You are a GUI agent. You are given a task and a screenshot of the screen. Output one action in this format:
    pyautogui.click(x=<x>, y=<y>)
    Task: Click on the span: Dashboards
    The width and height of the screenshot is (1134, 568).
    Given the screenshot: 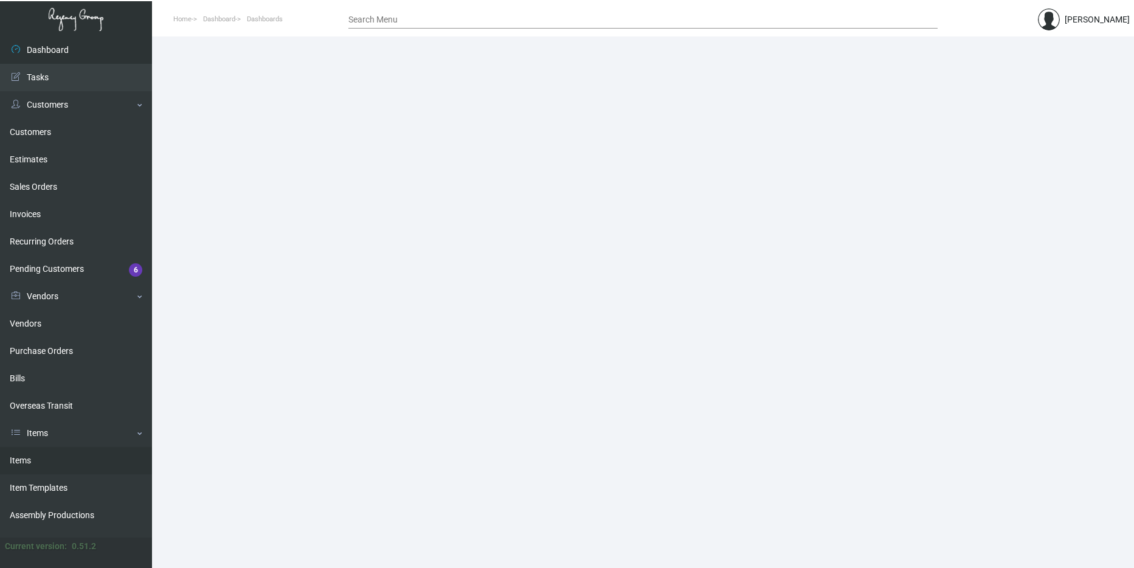 What is the action you would take?
    pyautogui.click(x=265, y=19)
    